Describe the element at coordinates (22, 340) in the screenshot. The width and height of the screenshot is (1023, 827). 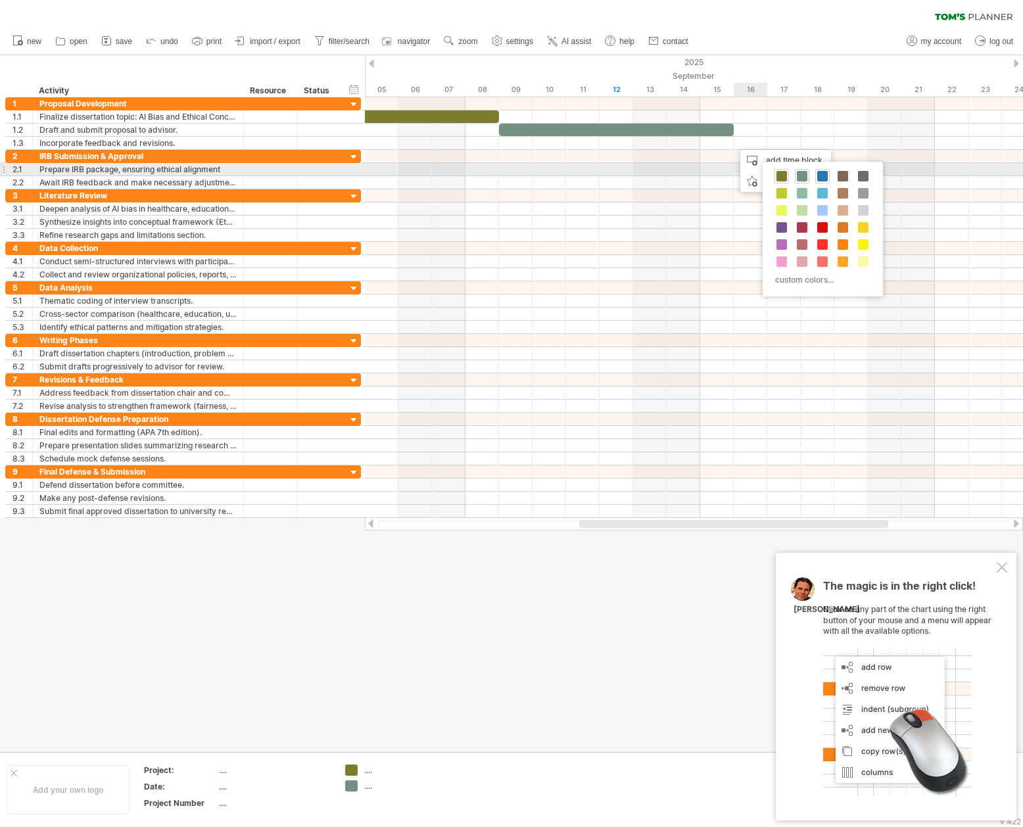
I see `div: 6` at that location.